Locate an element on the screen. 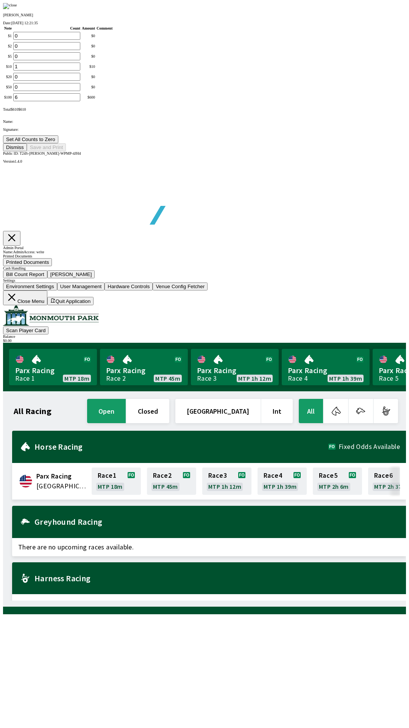  button: Set All Counts to Zero is located at coordinates (31, 139).